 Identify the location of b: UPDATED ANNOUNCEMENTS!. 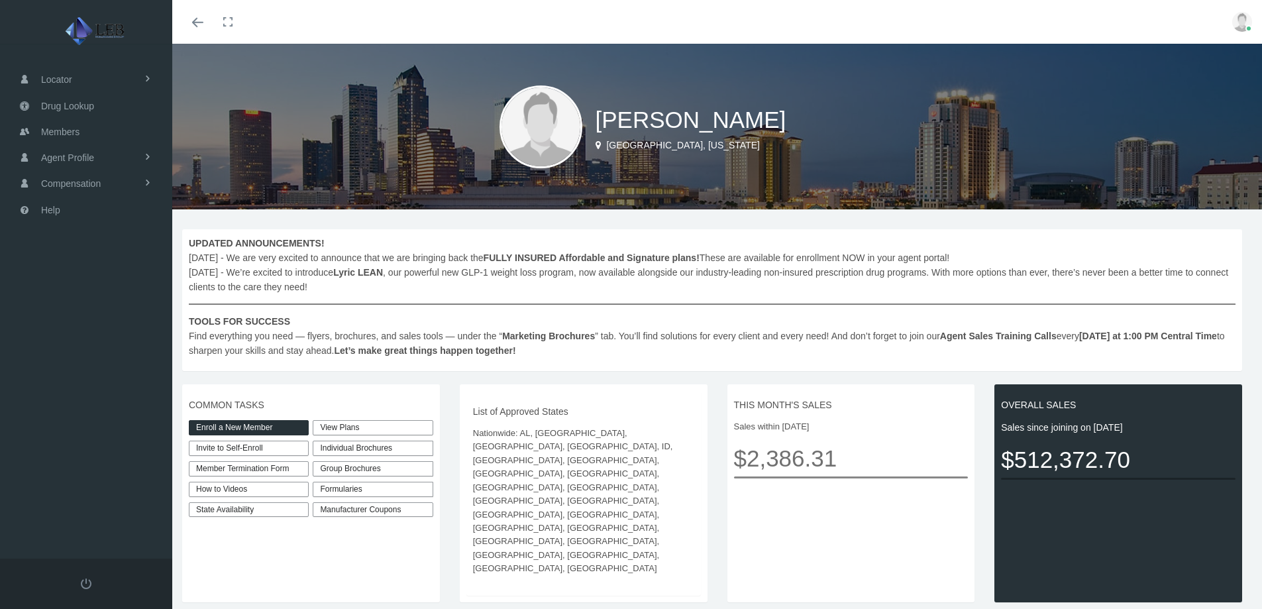
(256, 243).